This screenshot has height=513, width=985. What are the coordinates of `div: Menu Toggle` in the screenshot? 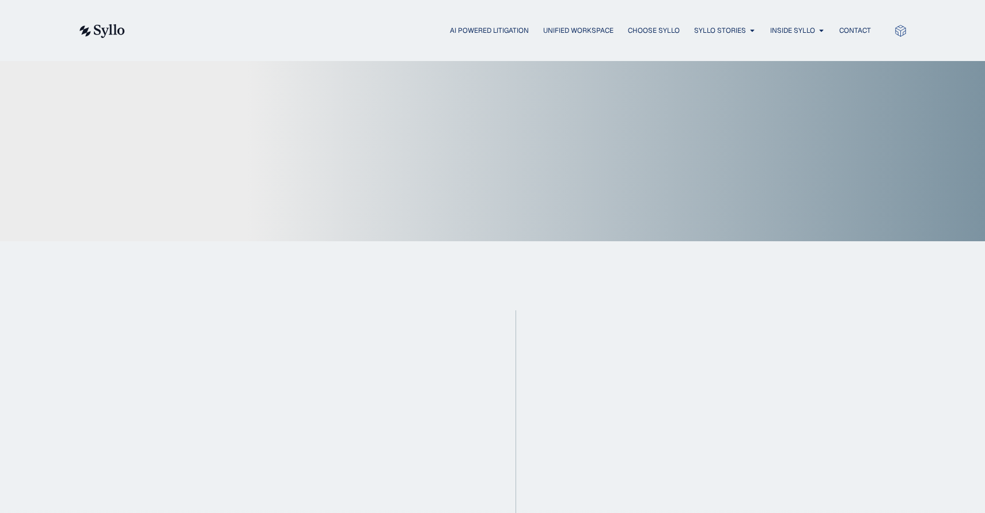 It's located at (509, 31).